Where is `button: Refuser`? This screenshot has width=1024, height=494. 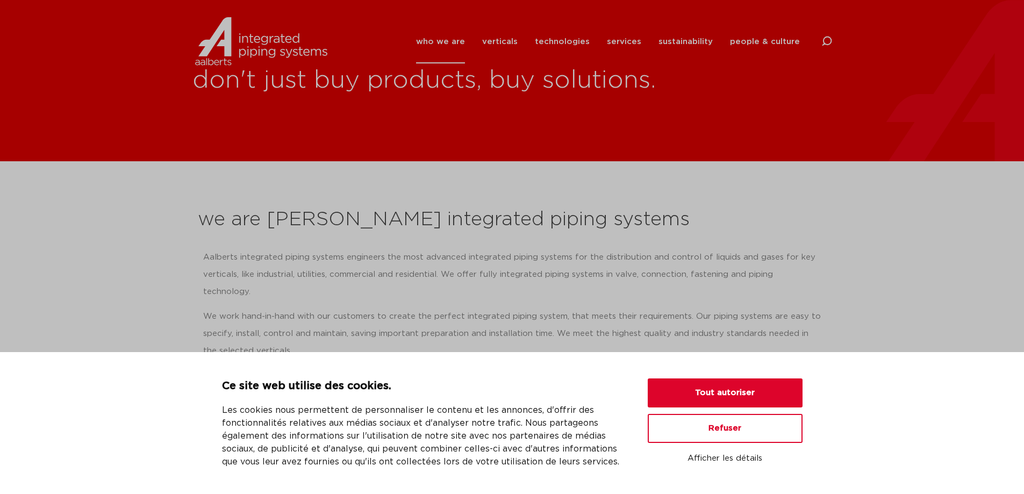
button: Refuser is located at coordinates (725, 429).